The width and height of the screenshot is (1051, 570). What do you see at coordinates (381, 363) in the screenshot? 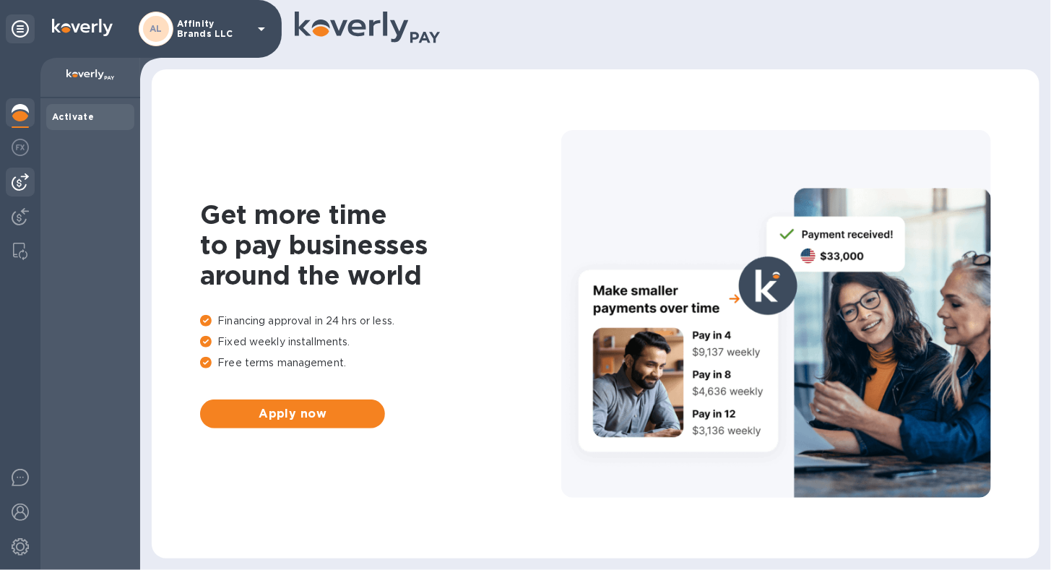
I see `p: Free terms management.` at bounding box center [381, 363].